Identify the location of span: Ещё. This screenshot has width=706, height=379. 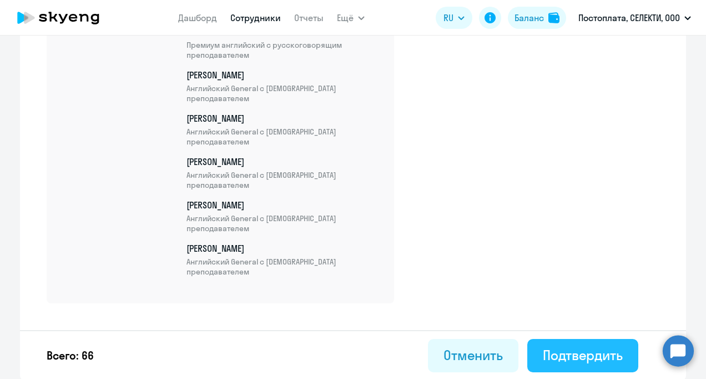
(345, 18).